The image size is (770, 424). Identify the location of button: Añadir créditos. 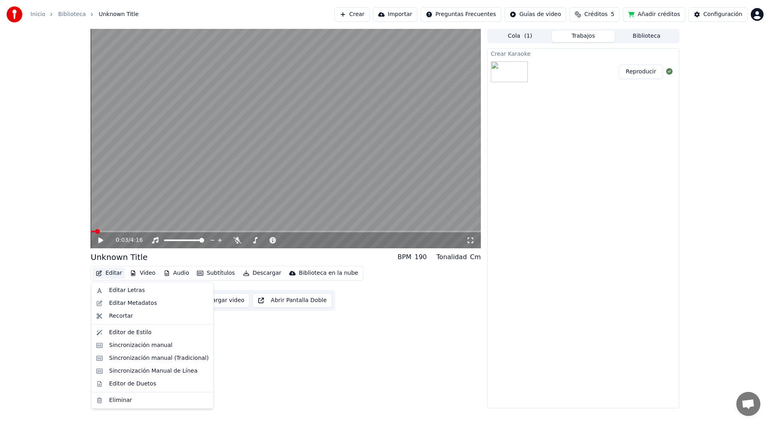
(654, 14).